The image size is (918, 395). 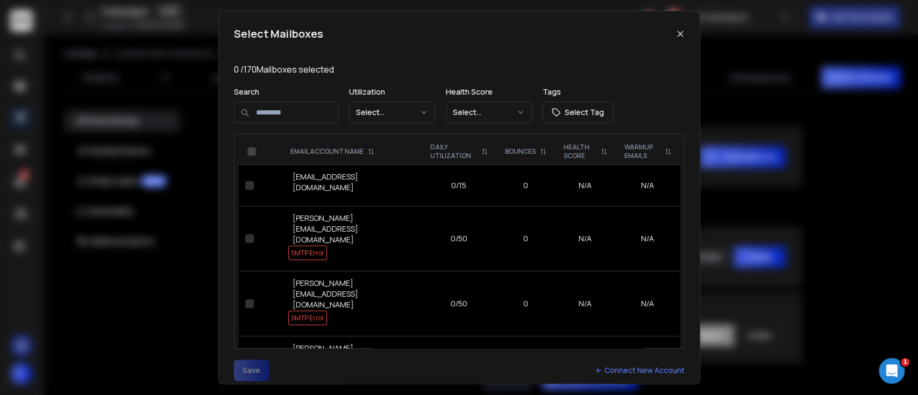 What do you see at coordinates (459, 69) in the screenshot?
I see `p: 0 / 170 Mailboxes selected` at bounding box center [459, 69].